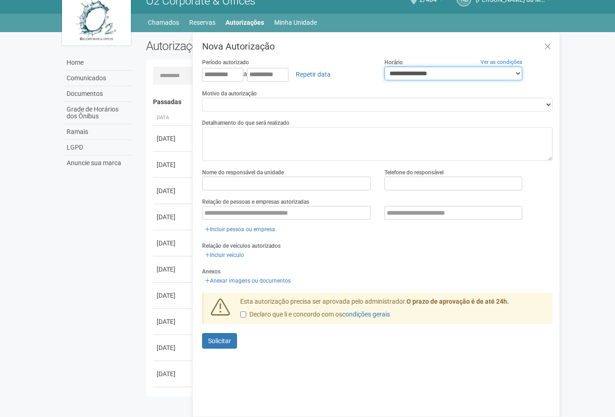 The width and height of the screenshot is (615, 417). Describe the element at coordinates (457, 302) in the screenshot. I see `strong: O prazo de aprovação é de até 24h.` at that location.